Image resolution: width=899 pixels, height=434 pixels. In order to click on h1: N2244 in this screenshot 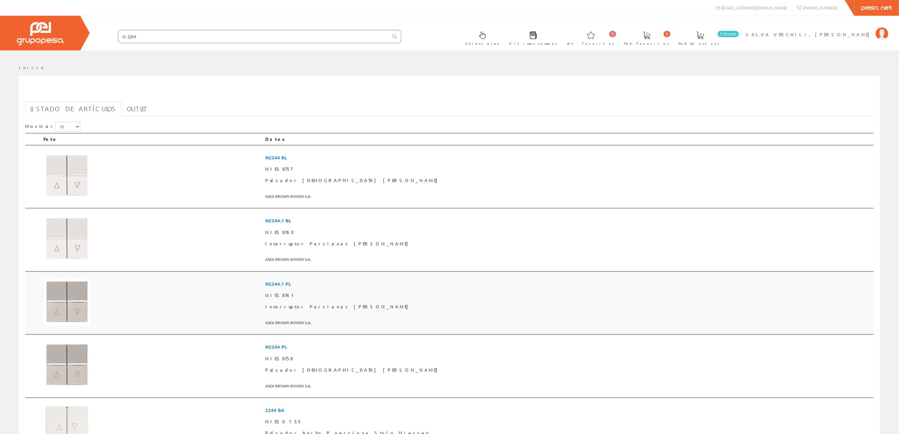, I will do `click(450, 92)`.